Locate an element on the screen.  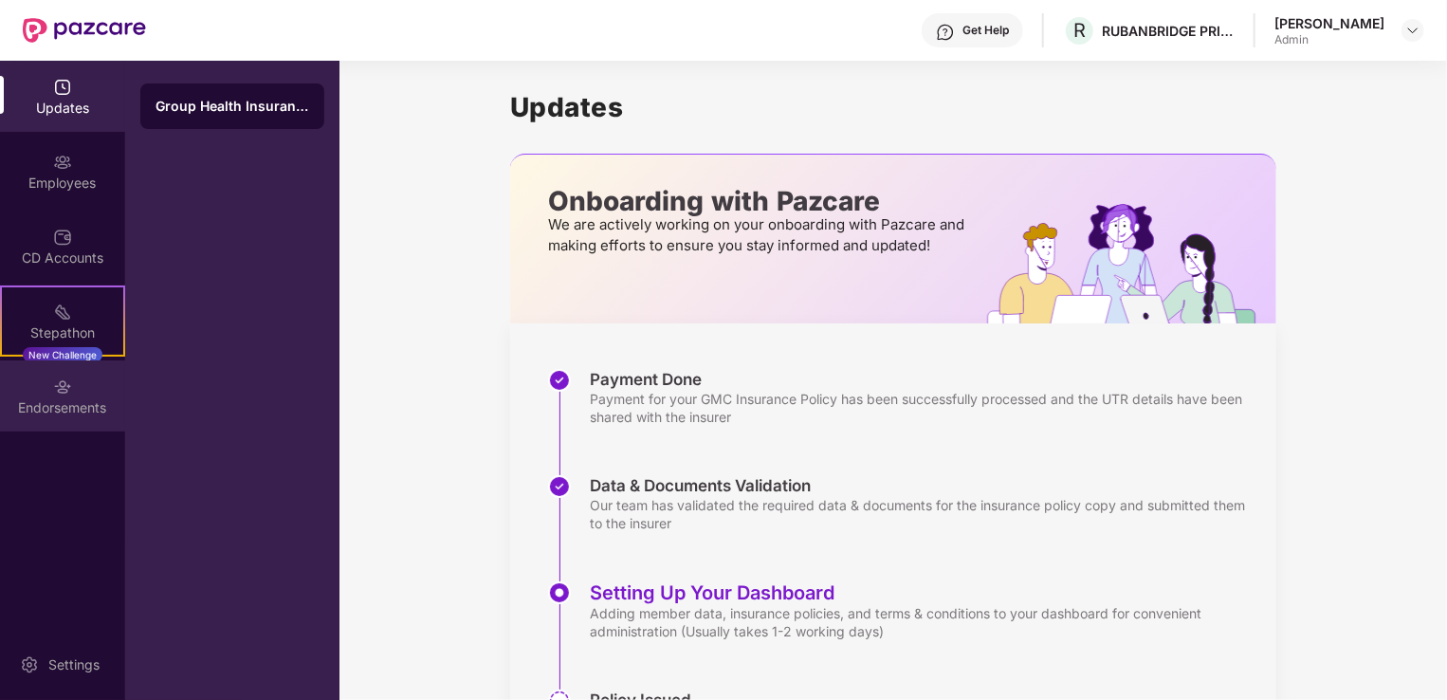
div: Stepathon is located at coordinates (63, 333).